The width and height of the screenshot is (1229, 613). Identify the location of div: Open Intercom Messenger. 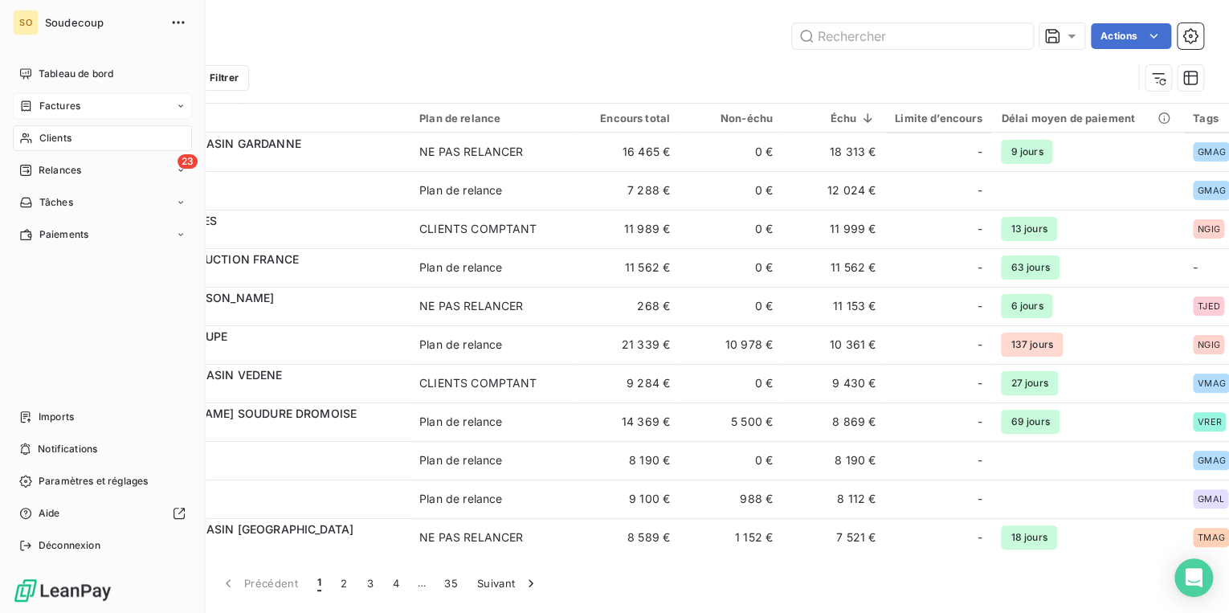
(1194, 578).